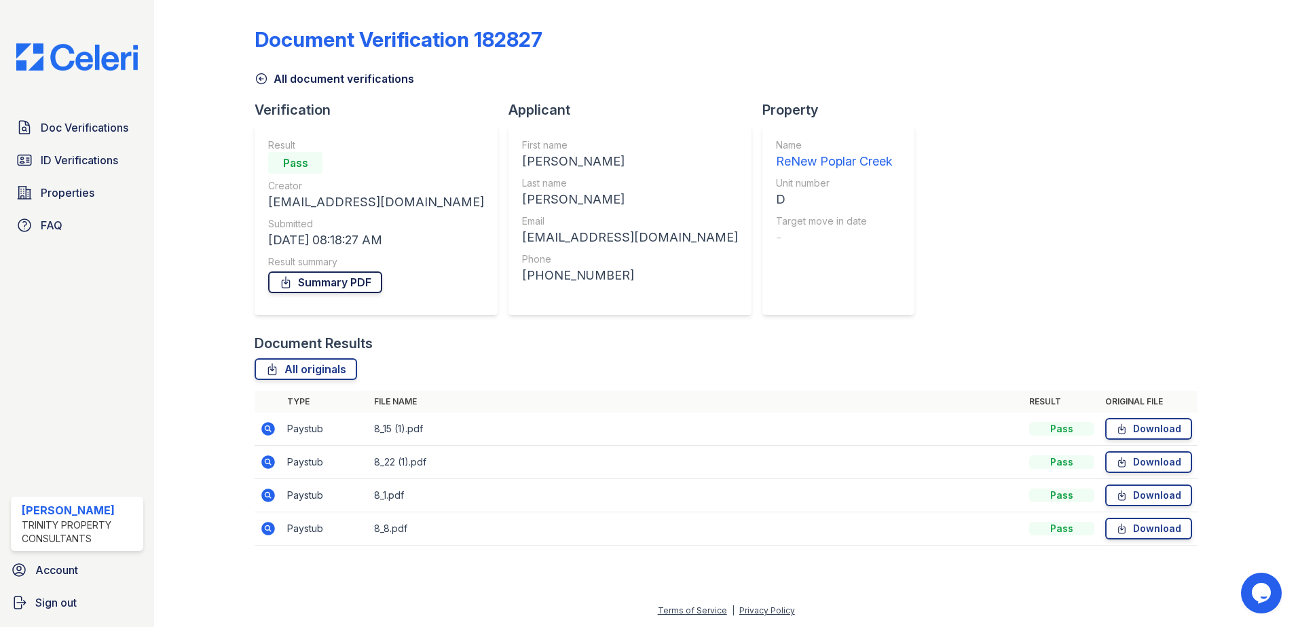  Describe the element at coordinates (835, 183) in the screenshot. I see `div: Unit number` at that location.